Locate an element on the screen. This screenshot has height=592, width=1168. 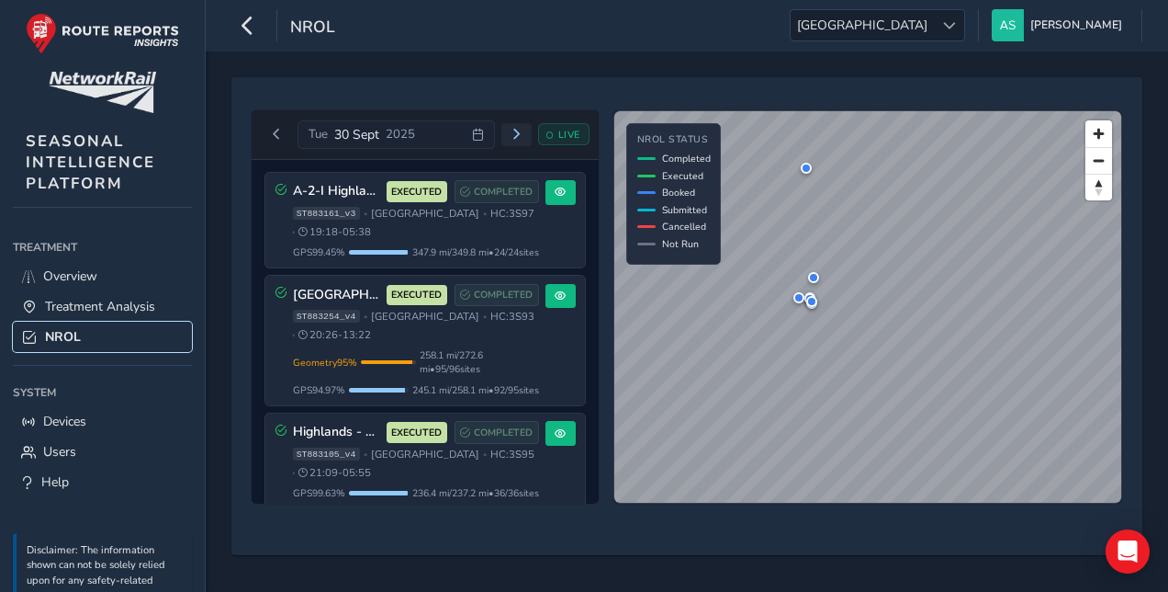
span: SEASONAL INTELLIGENCE PLATFORM is located at coordinates (90, 162).